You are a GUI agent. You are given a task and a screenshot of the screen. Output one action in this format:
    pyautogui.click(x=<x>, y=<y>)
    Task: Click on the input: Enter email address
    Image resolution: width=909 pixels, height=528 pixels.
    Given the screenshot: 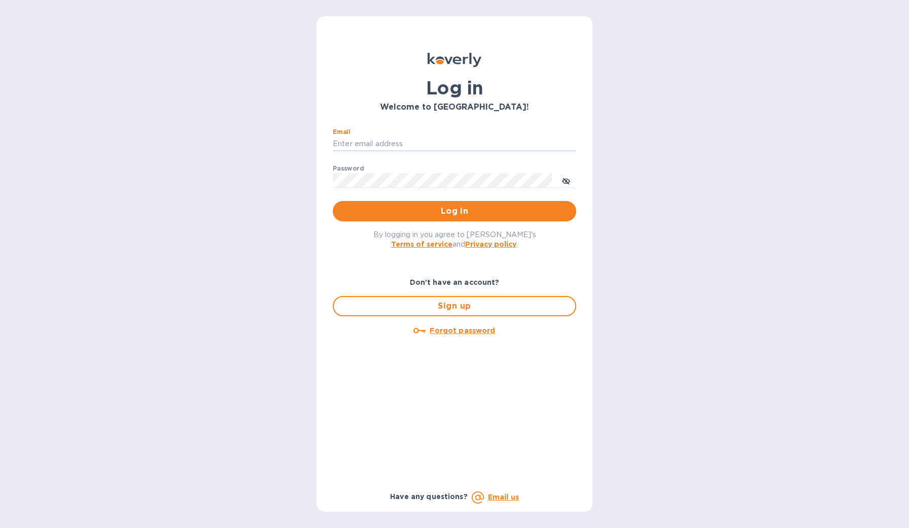 What is the action you would take?
    pyautogui.click(x=454, y=144)
    